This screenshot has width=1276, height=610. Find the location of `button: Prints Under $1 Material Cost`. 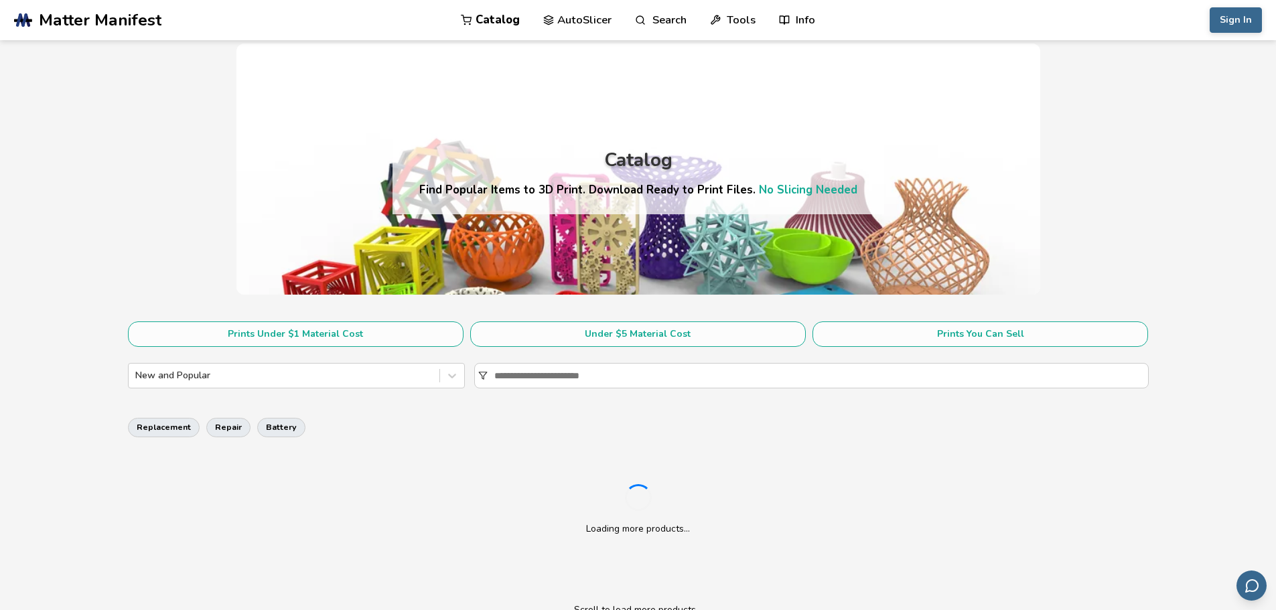

button: Prints Under $1 Material Cost is located at coordinates (295, 334).